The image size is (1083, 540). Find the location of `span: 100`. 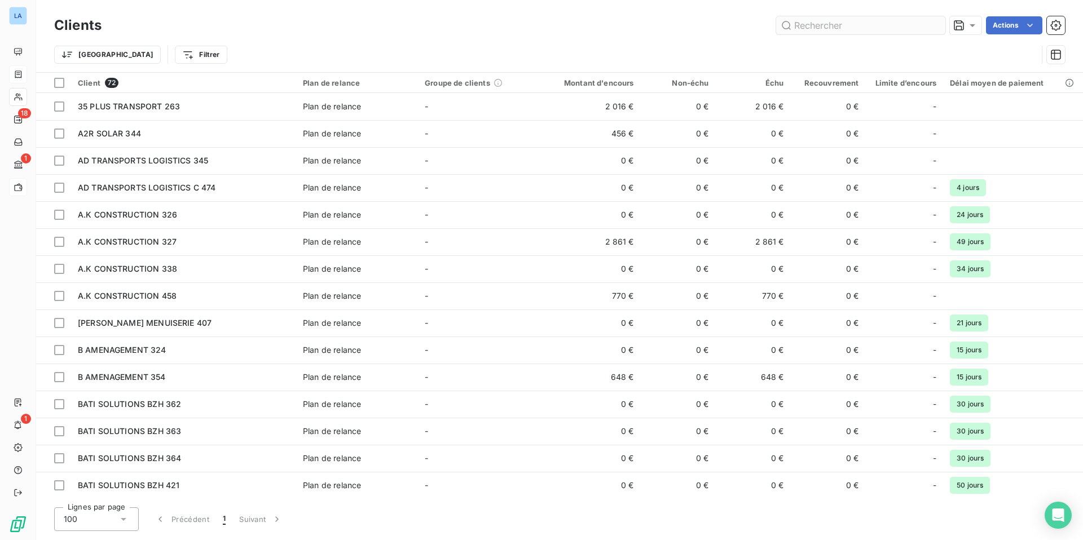

span: 100 is located at coordinates (71, 520).